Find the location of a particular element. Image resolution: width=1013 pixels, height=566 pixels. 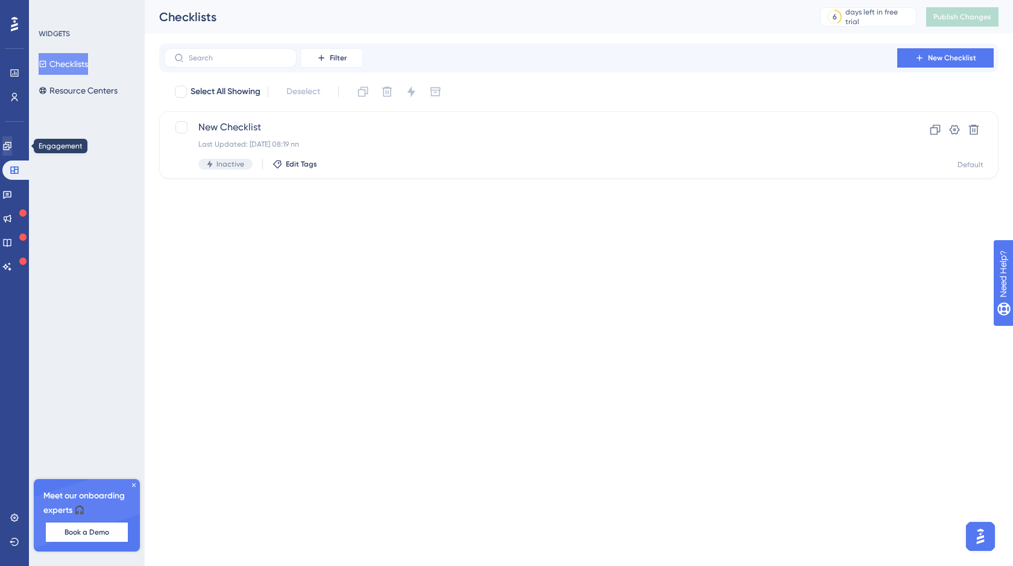

div: days left in free trial is located at coordinates (878, 17).